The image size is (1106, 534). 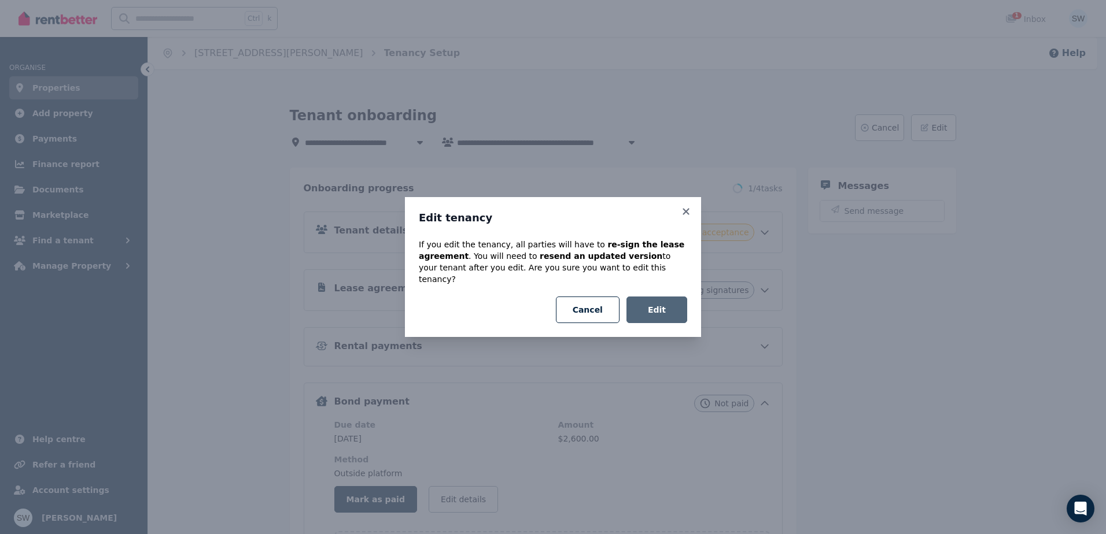 I want to click on div: Open Intercom Messenger, so click(x=1080, y=509).